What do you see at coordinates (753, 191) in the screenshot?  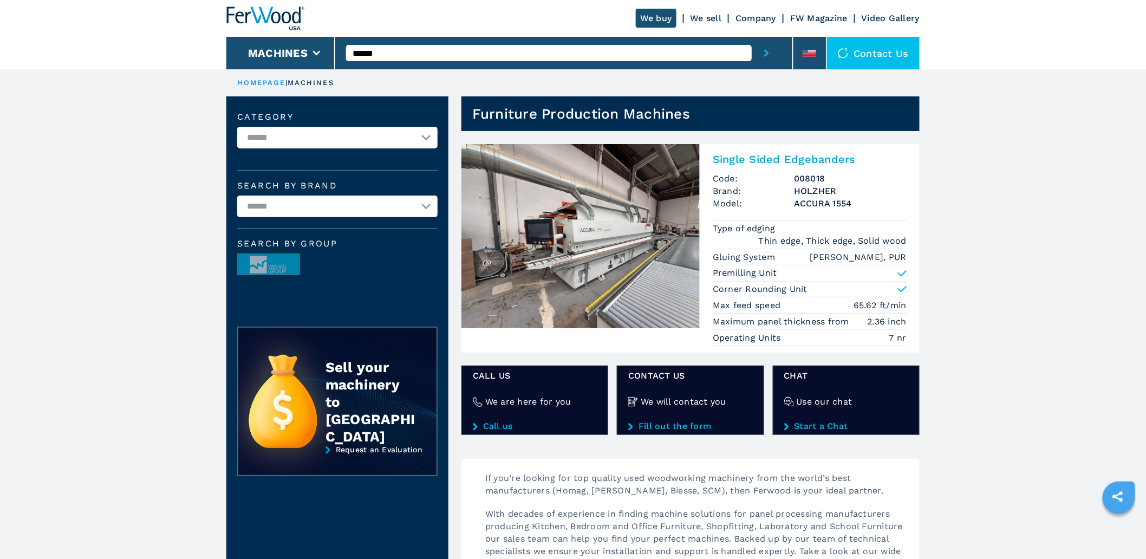 I see `span: Brand:` at bounding box center [753, 191].